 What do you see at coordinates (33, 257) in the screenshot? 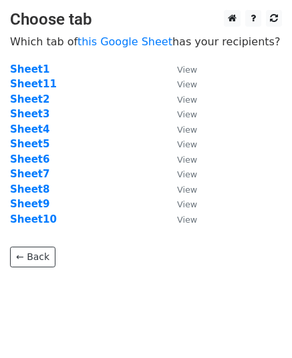
I see `a: ← Back` at bounding box center [33, 257].